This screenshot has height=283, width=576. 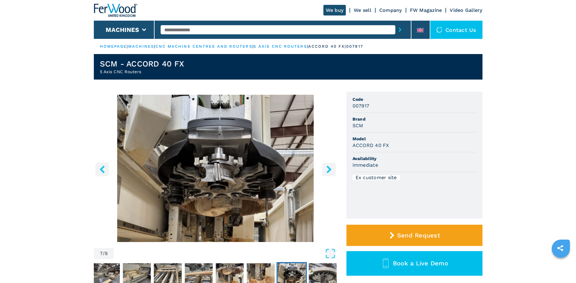 I want to click on a: We sell, so click(x=362, y=10).